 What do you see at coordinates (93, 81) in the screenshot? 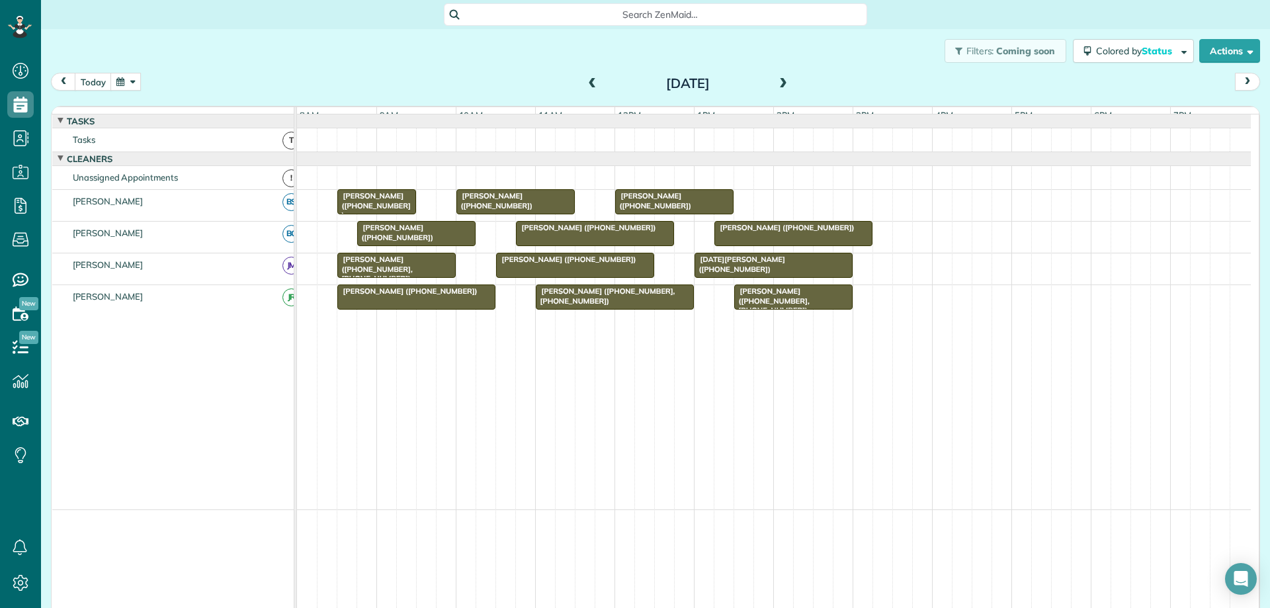
I see `button: today` at bounding box center [93, 81].